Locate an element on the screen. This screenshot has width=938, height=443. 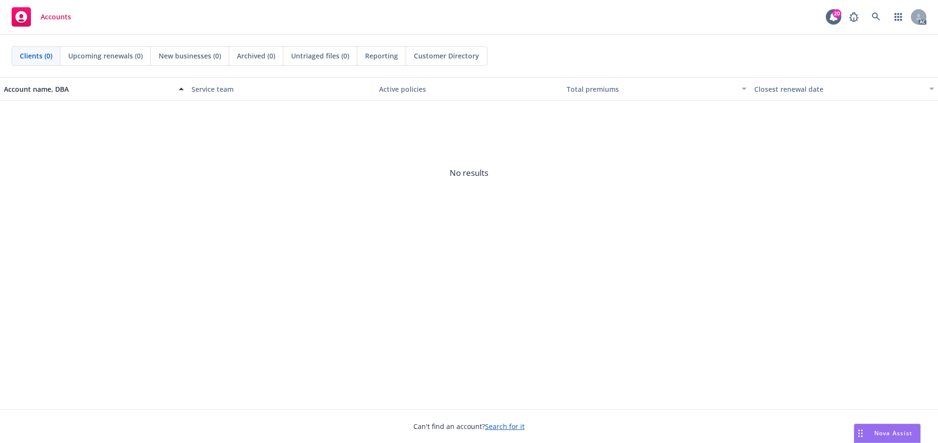
button: Total premiums is located at coordinates (656, 89).